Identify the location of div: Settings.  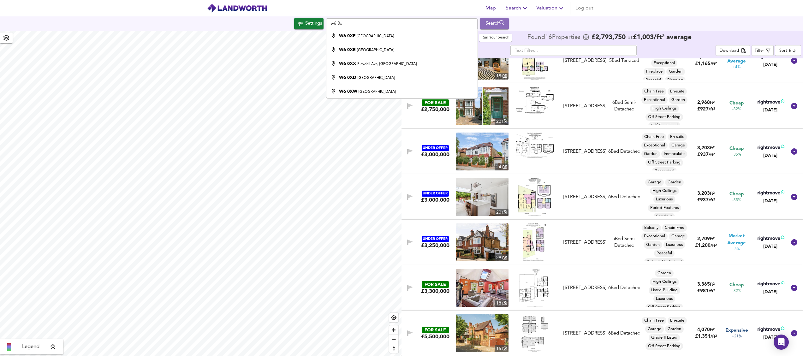
(313, 24).